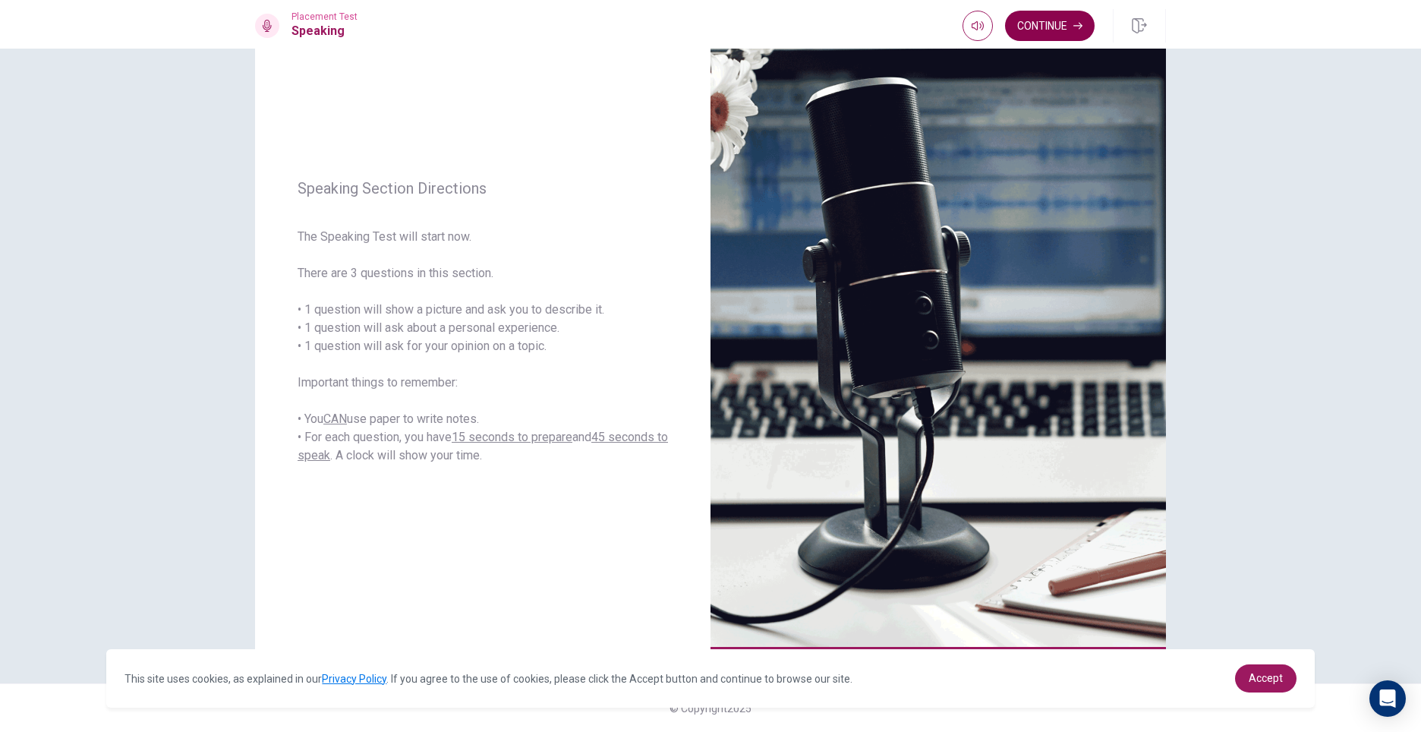 The width and height of the screenshot is (1421, 732). What do you see at coordinates (1387, 698) in the screenshot?
I see `div: Open Intercom Messenger` at bounding box center [1387, 698].